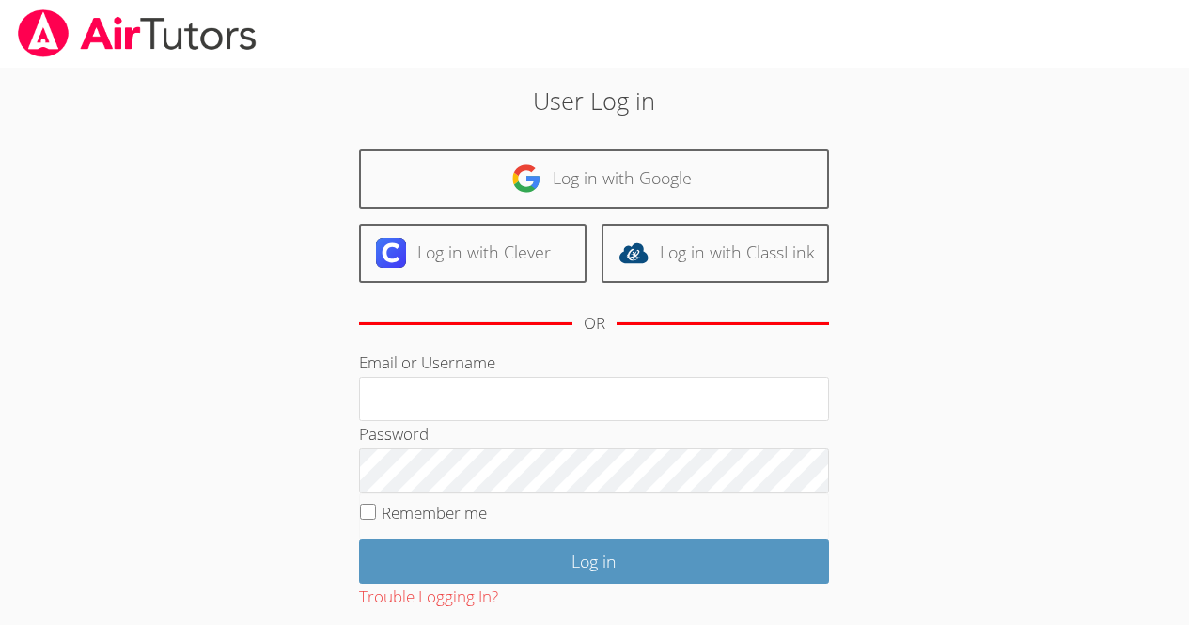 The width and height of the screenshot is (1189, 625). Describe the element at coordinates (391, 253) in the screenshot. I see `img: clever-logo-6eab21bc6e7a338710f1a6ff85c0baf02591cd810cc4098c63d3a4b26e2feb20.svg` at that location.